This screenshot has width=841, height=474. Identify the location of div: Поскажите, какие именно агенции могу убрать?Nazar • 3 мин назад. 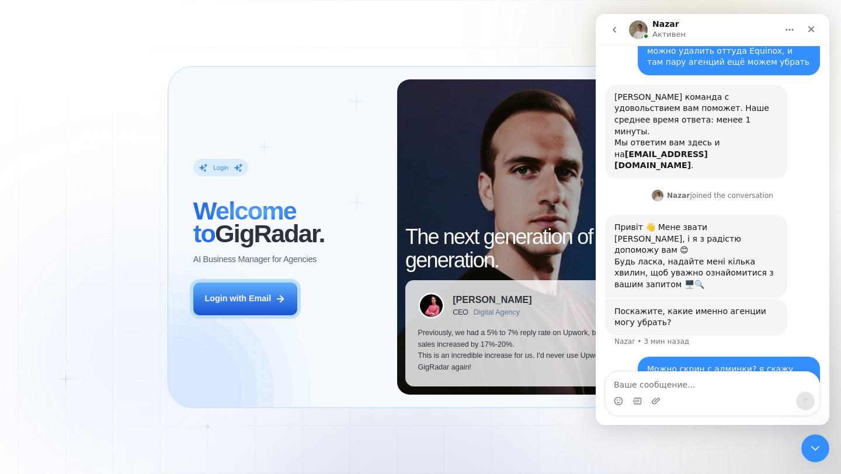
(100, 303).